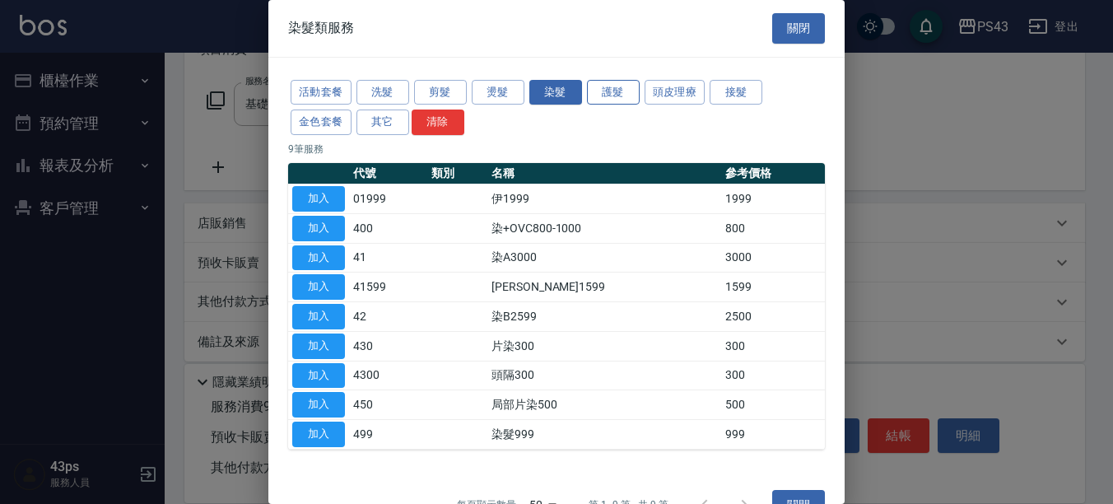  What do you see at coordinates (498, 92) in the screenshot?
I see `button: 燙髮` at bounding box center [498, 92].